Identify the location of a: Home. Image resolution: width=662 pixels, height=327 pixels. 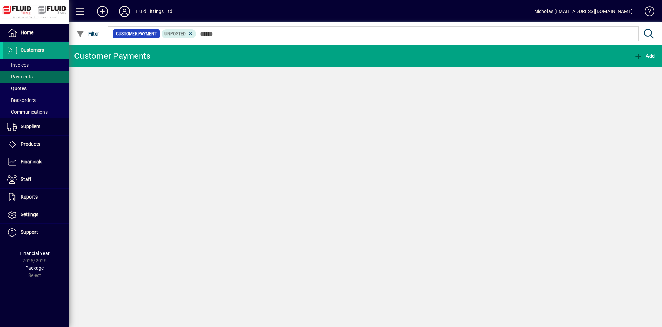
(36, 33).